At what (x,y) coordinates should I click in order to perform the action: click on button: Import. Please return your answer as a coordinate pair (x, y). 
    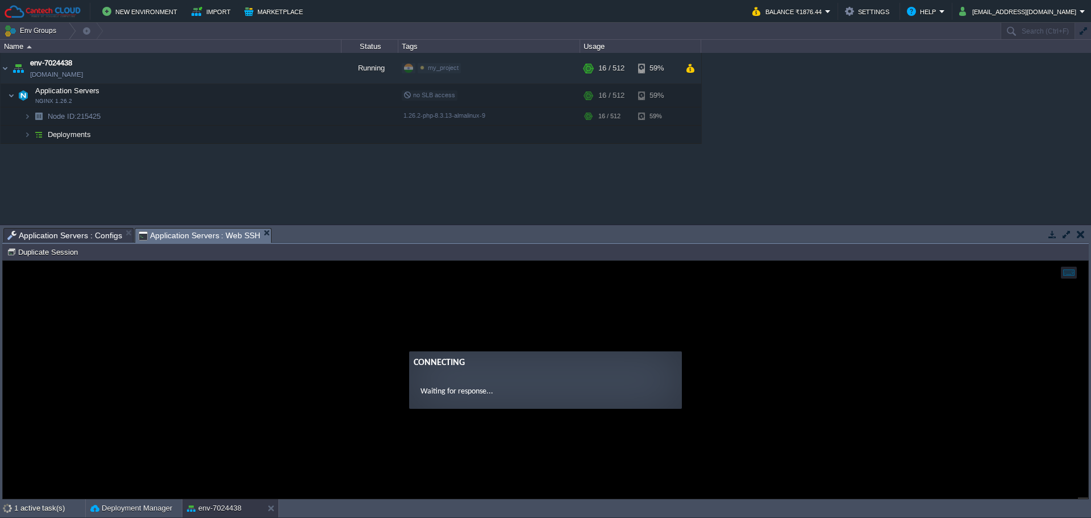
    Looking at the image, I should click on (213, 11).